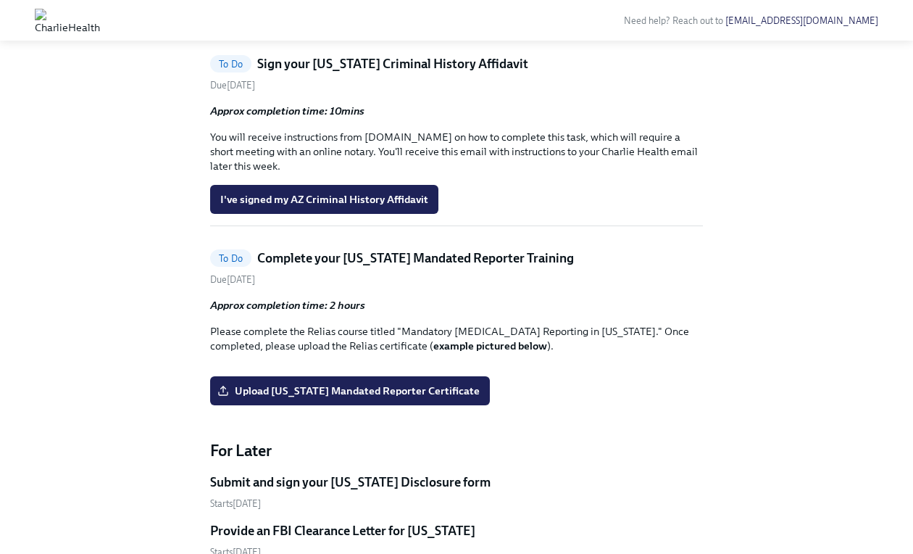 The height and width of the screenshot is (554, 913). Describe the element at coordinates (235, 503) in the screenshot. I see `span: Wednesday, August 13th 2025, 10:00 am` at that location.